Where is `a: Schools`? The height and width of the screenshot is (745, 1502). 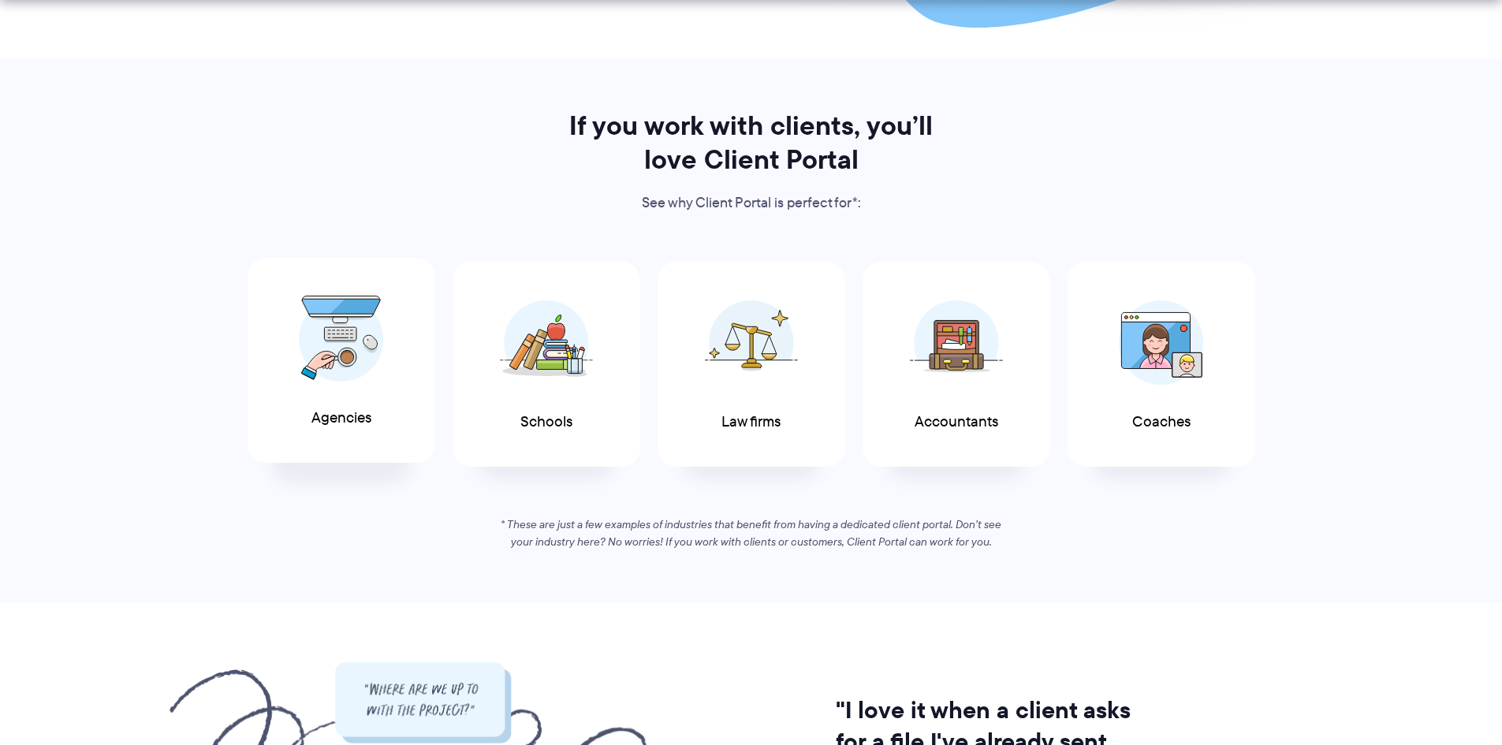 a: Schools is located at coordinates (547, 364).